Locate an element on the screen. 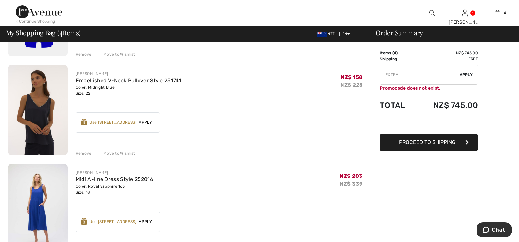  div: < Continue Shopping is located at coordinates (35, 21).